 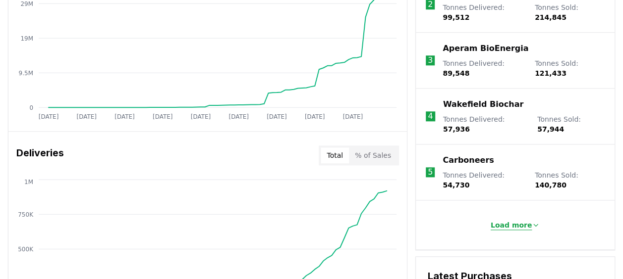 I want to click on tspan: 1M, so click(x=29, y=182).